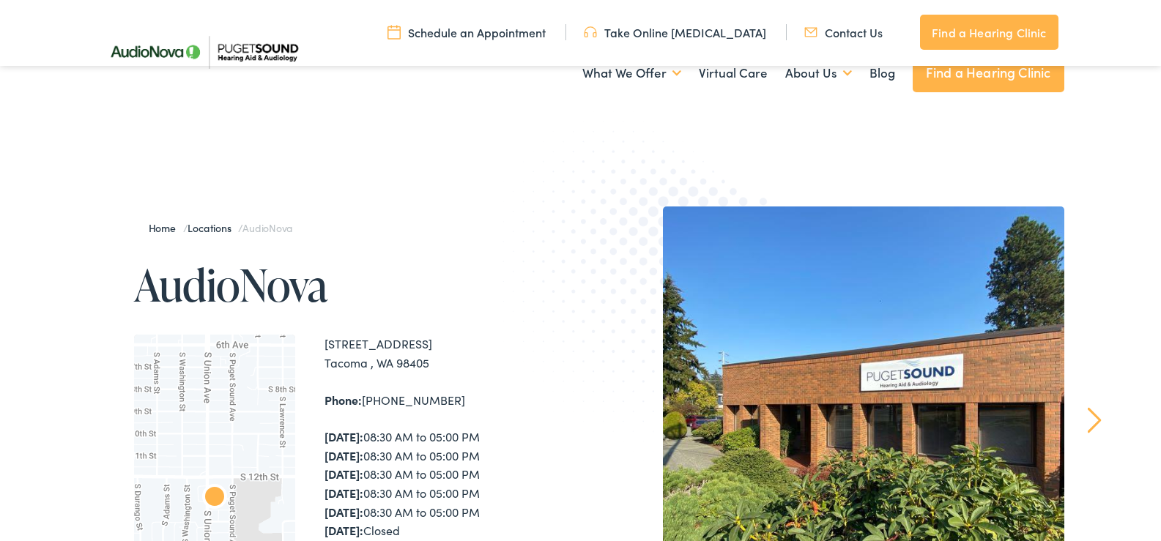 The width and height of the screenshot is (1161, 541). What do you see at coordinates (467, 32) in the screenshot?
I see `a: Schedule an Appointment` at bounding box center [467, 32].